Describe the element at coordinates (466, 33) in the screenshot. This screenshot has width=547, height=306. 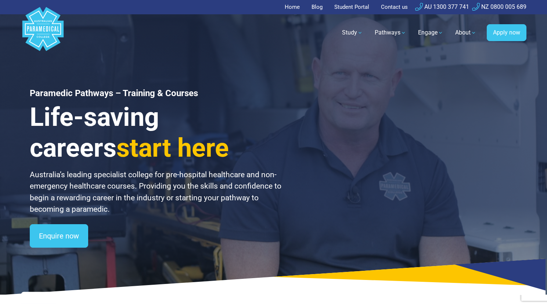
I see `a: About` at that location.